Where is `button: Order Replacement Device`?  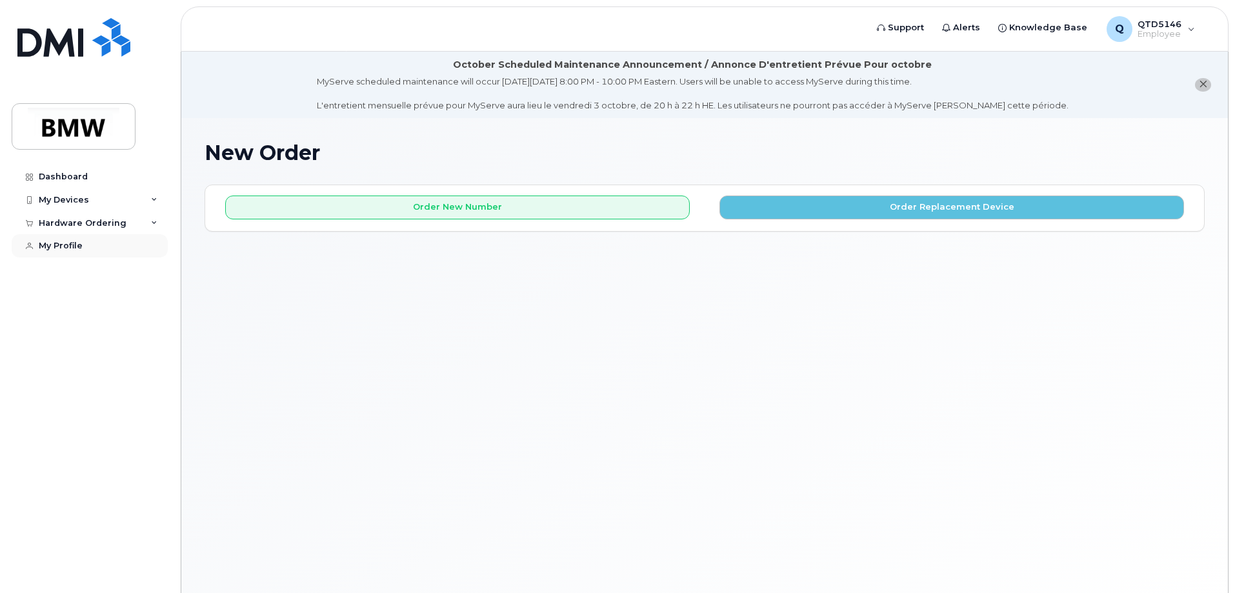 button: Order Replacement Device is located at coordinates (952, 207).